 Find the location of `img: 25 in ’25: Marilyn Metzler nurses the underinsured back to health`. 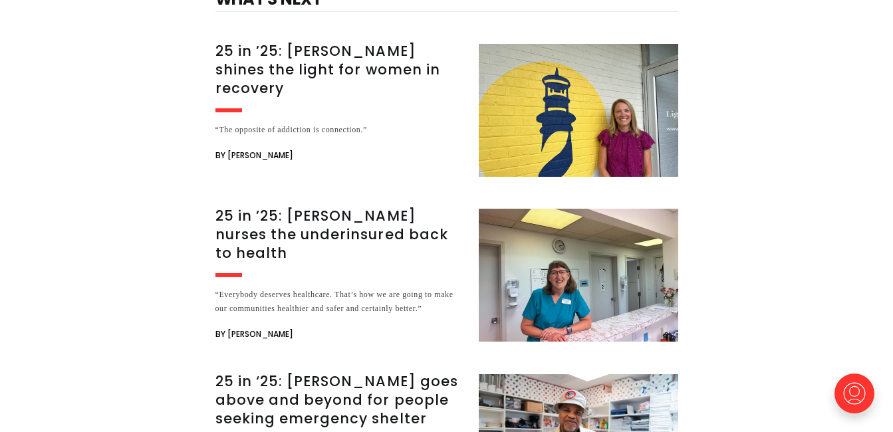

img: 25 in ’25: Marilyn Metzler nurses the underinsured back to health is located at coordinates (579, 275).